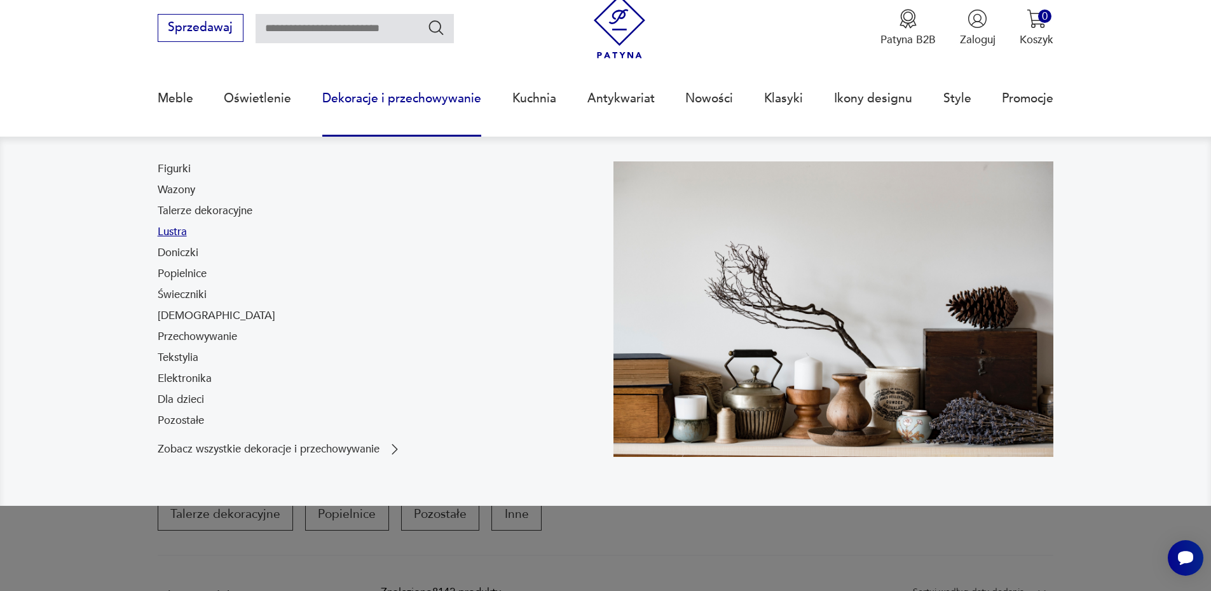 This screenshot has width=1211, height=591. I want to click on p: Patyna B2B, so click(908, 39).